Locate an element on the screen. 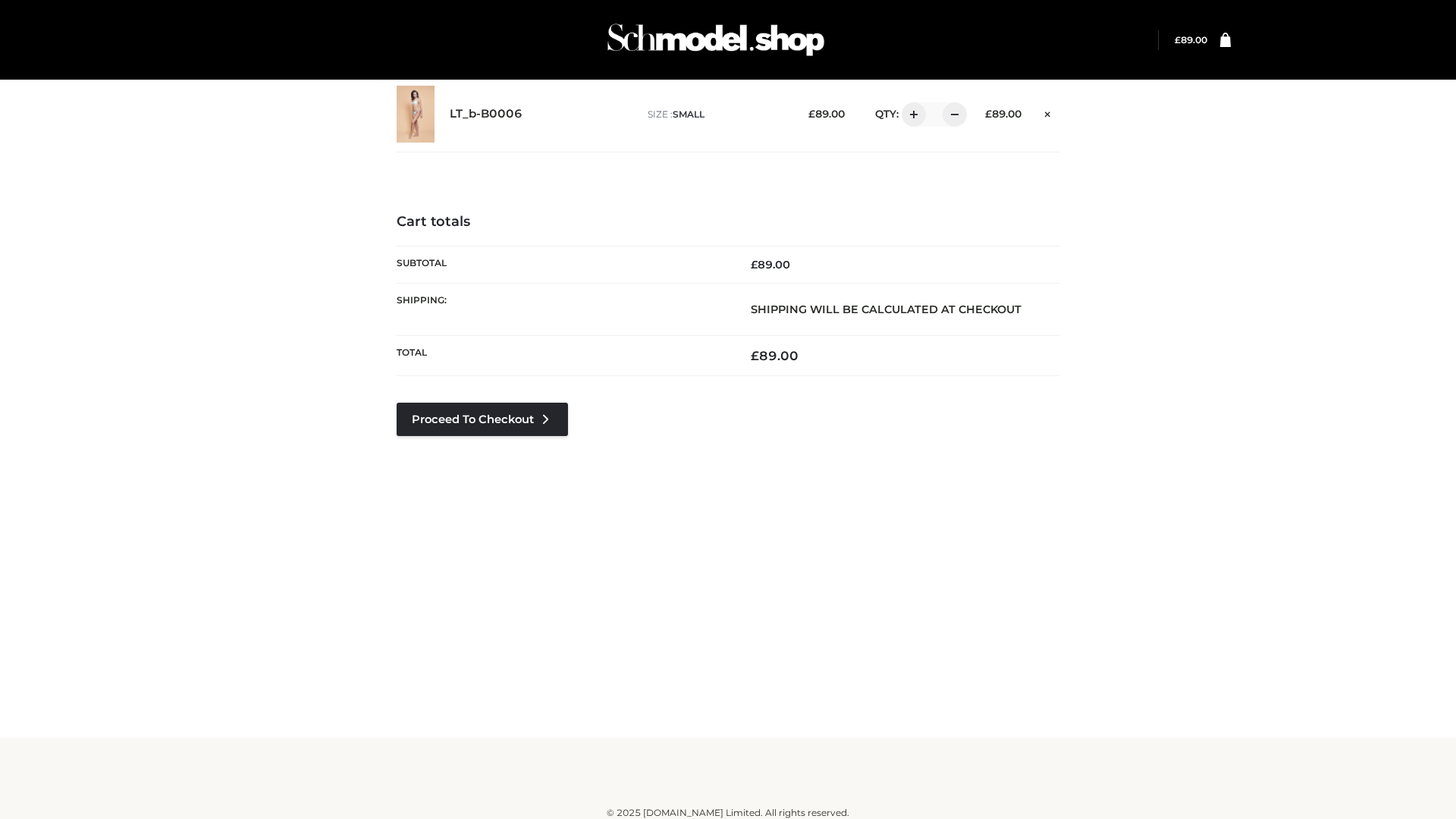 The width and height of the screenshot is (1456, 819). a: LT_b-B0006 is located at coordinates (486, 114).